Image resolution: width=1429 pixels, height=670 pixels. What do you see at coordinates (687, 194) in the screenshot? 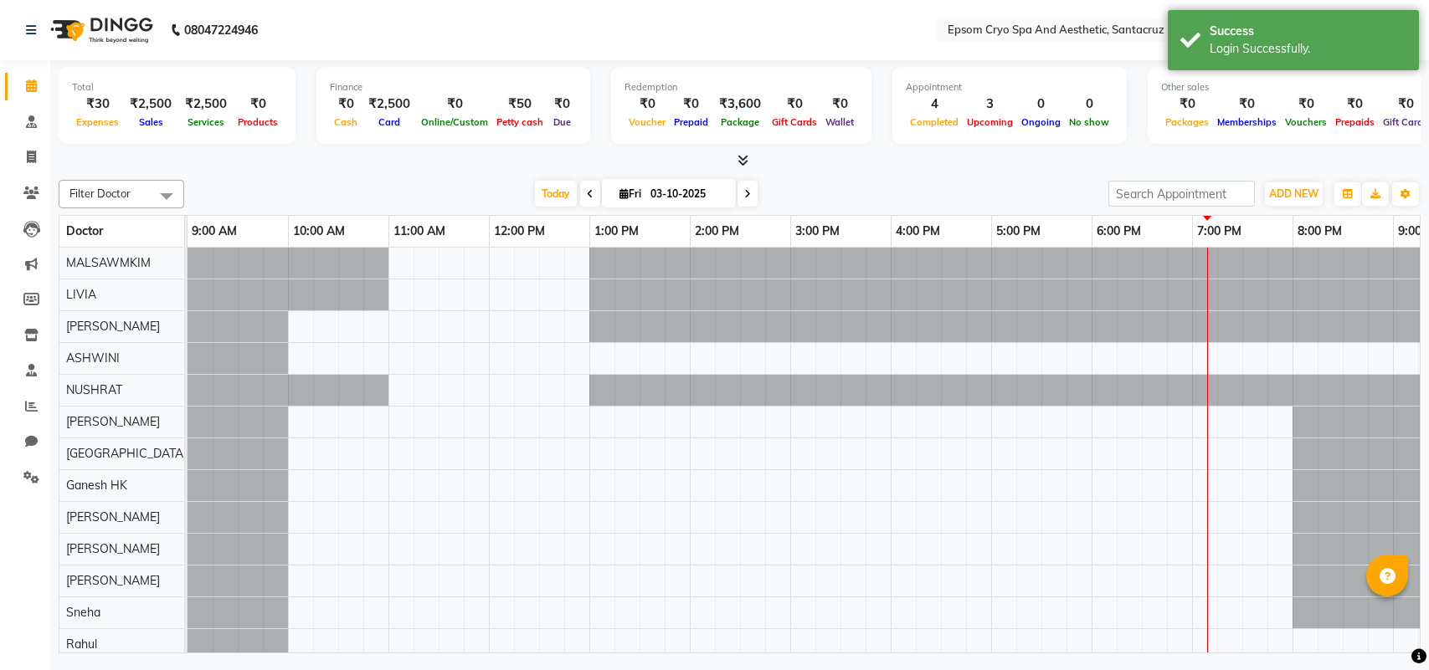
I see `input: 2025-10-03` at bounding box center [687, 194].